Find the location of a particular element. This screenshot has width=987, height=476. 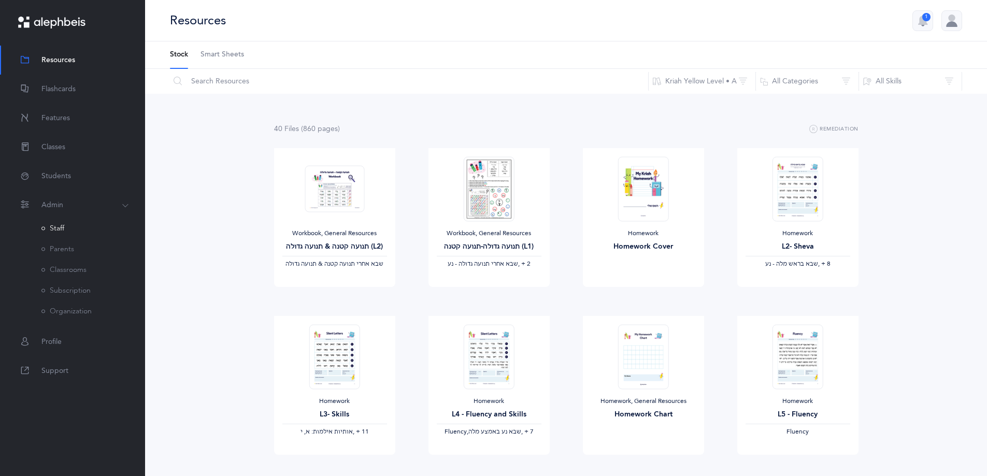

div: ‪, + 11‬ is located at coordinates (335, 432).